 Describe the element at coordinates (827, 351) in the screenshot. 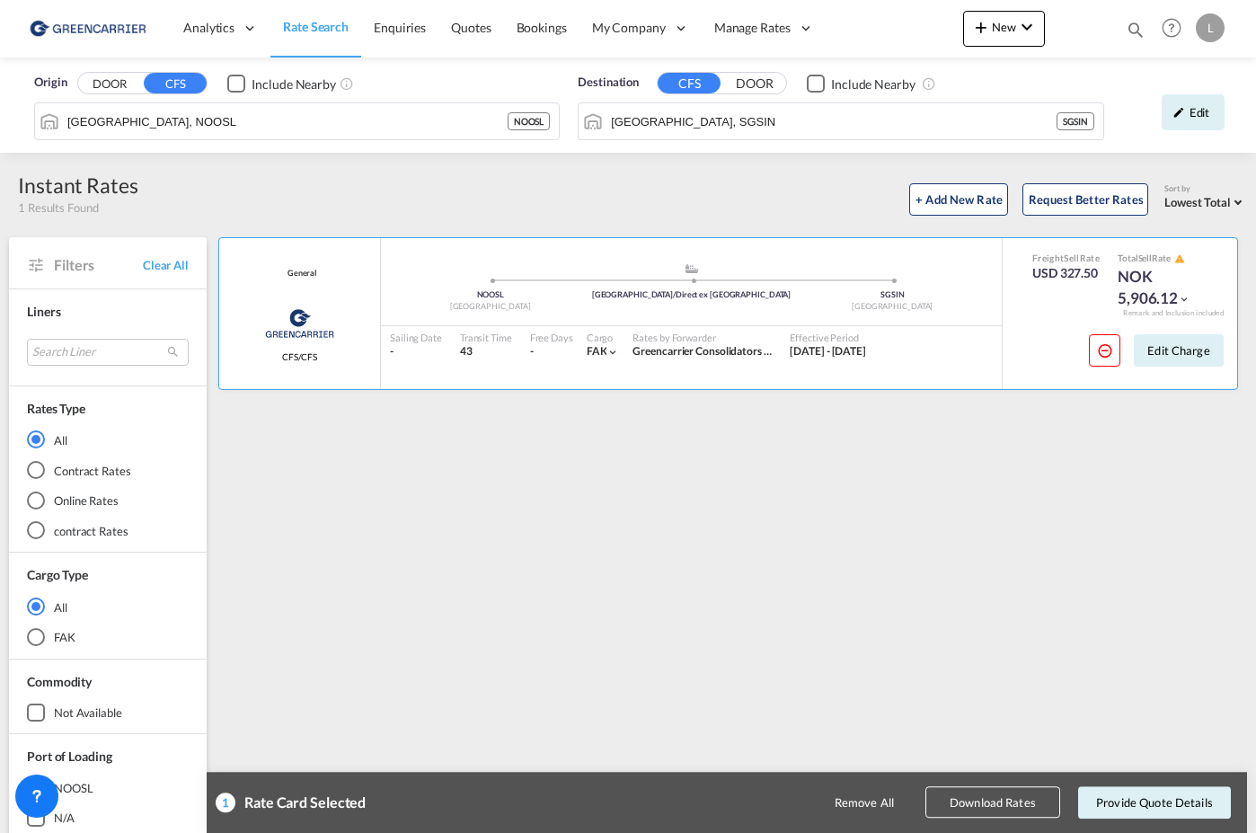

I see `div: 01 Sep 2025 - 30 Sep 2025` at that location.